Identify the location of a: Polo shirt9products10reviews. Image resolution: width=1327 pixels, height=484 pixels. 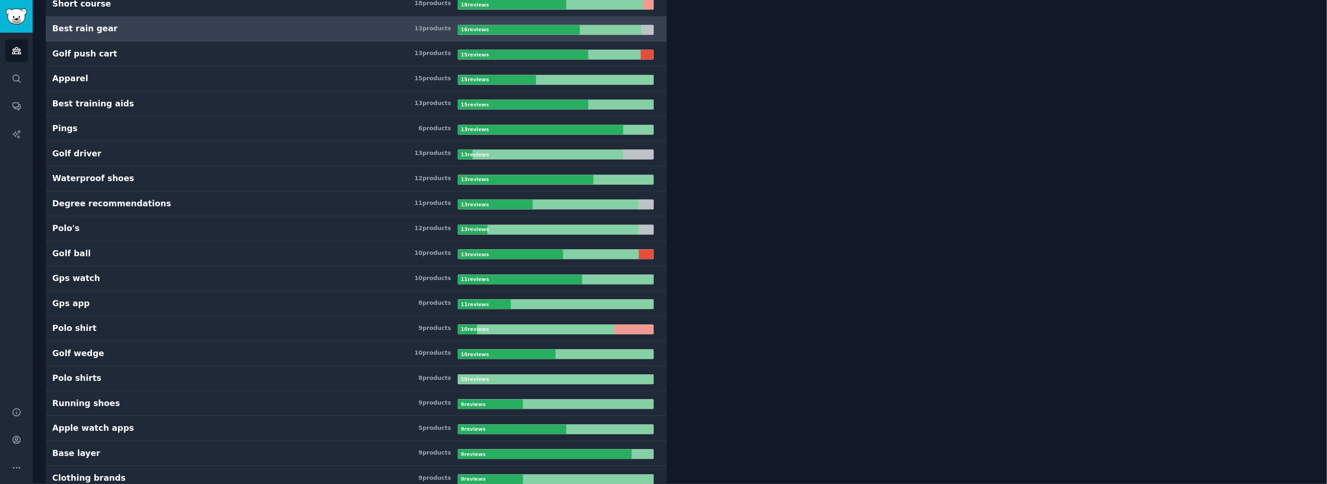
(356, 328).